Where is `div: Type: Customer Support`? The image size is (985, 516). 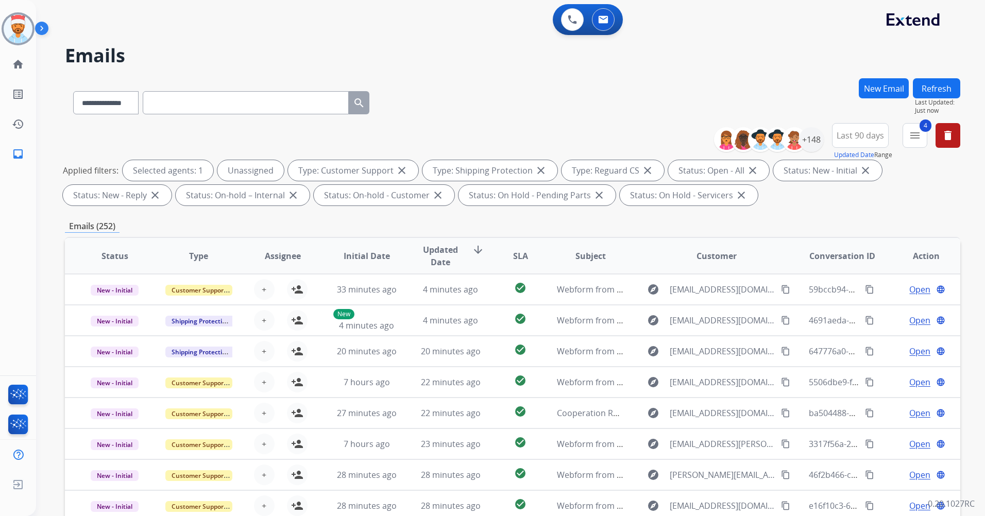 div: Type: Customer Support is located at coordinates (353, 171).